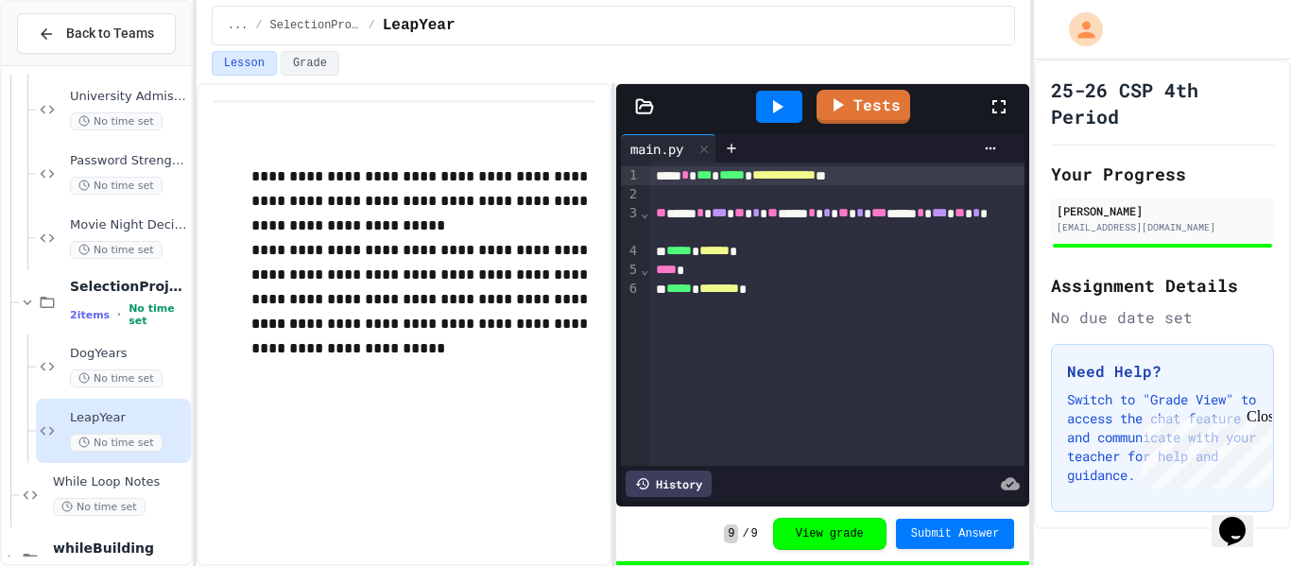 This screenshot has height=566, width=1291. I want to click on button: View grade, so click(829, 534).